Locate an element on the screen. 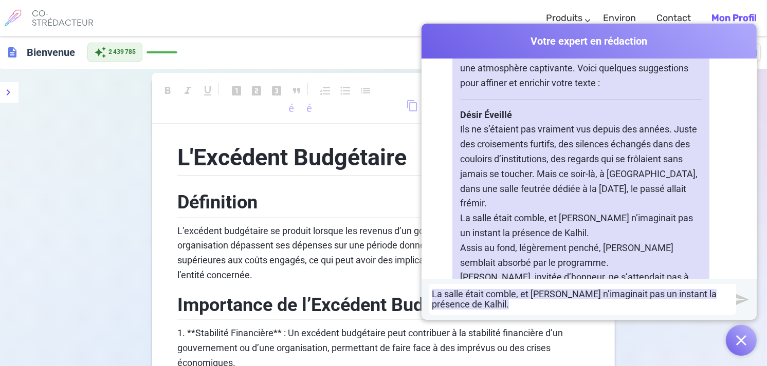  a: Mon profil is located at coordinates (734, 18).